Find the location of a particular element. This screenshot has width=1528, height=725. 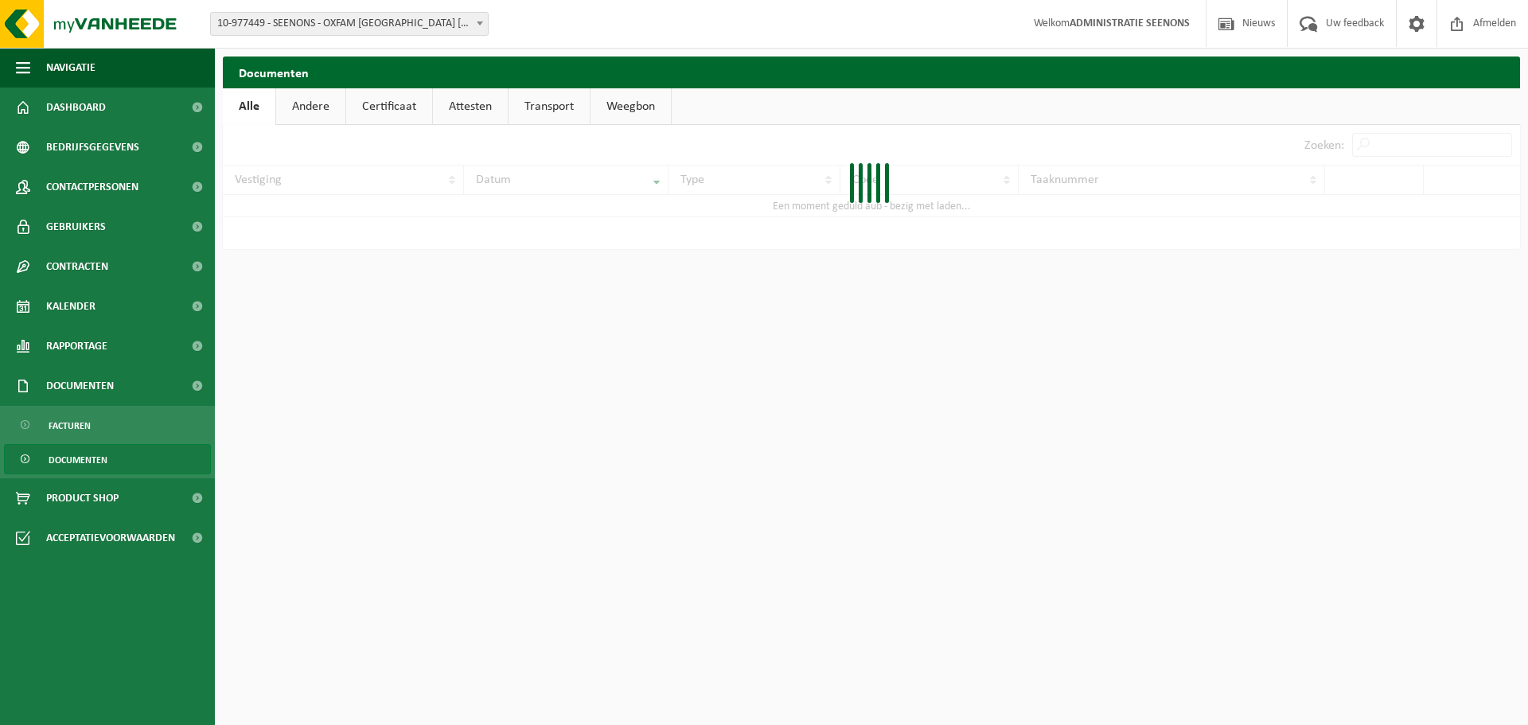

span: Product Shop is located at coordinates (82, 498).